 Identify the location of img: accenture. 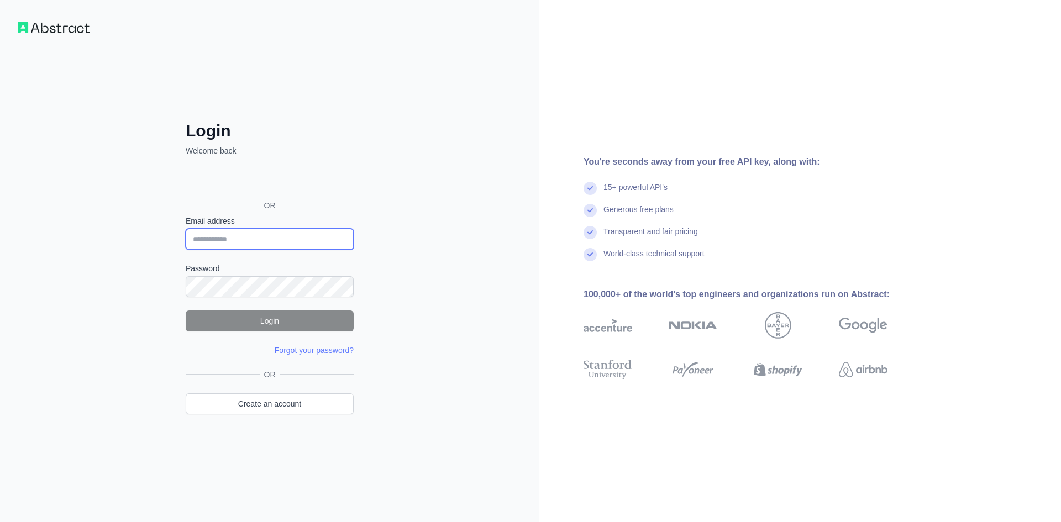
(608, 326).